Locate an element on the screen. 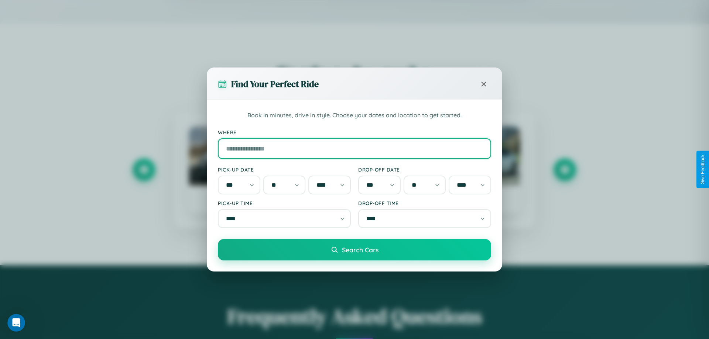  label: Pick-up Date is located at coordinates (284, 169).